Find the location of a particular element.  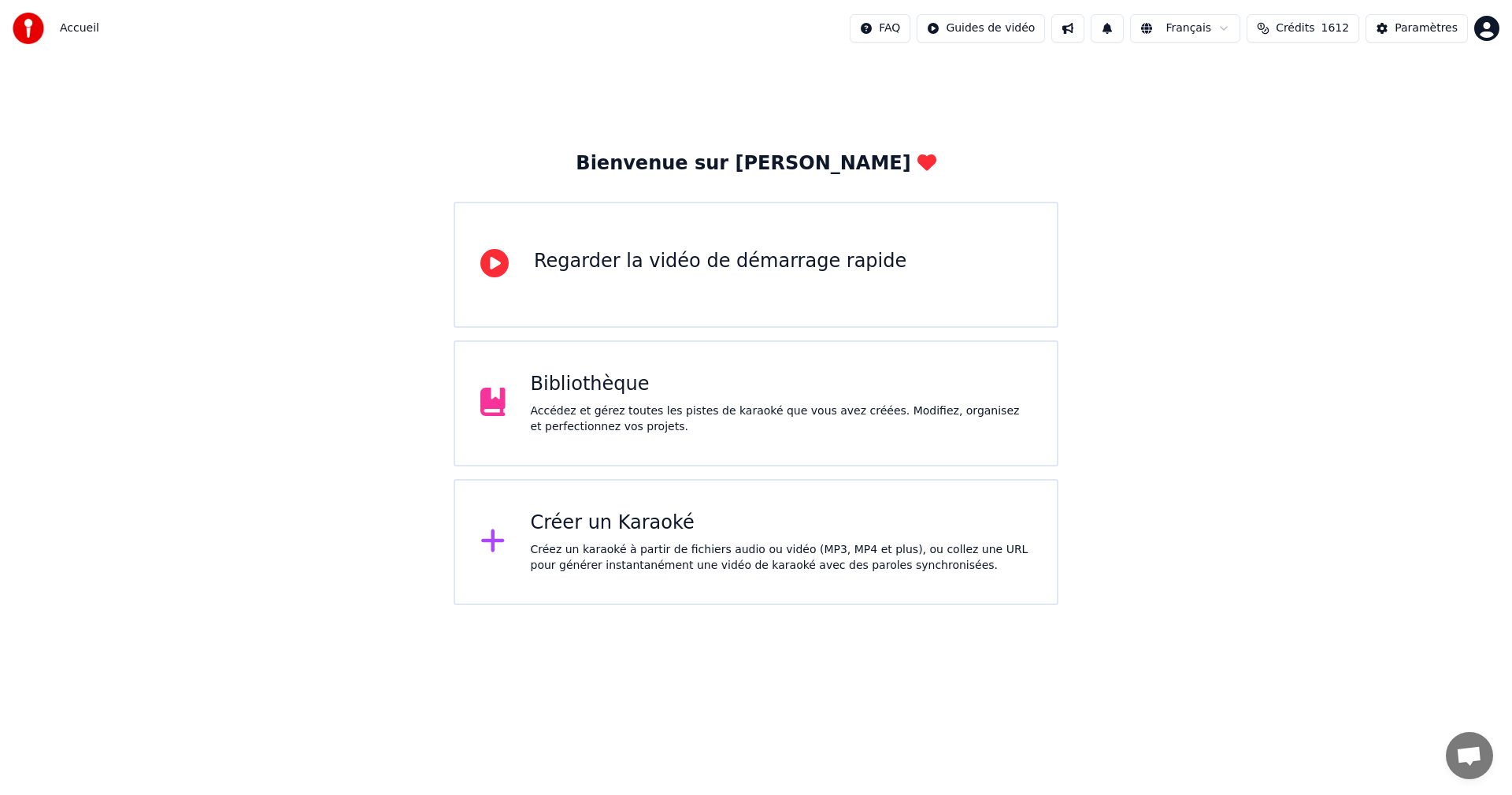

img: youka is located at coordinates (28, 28).